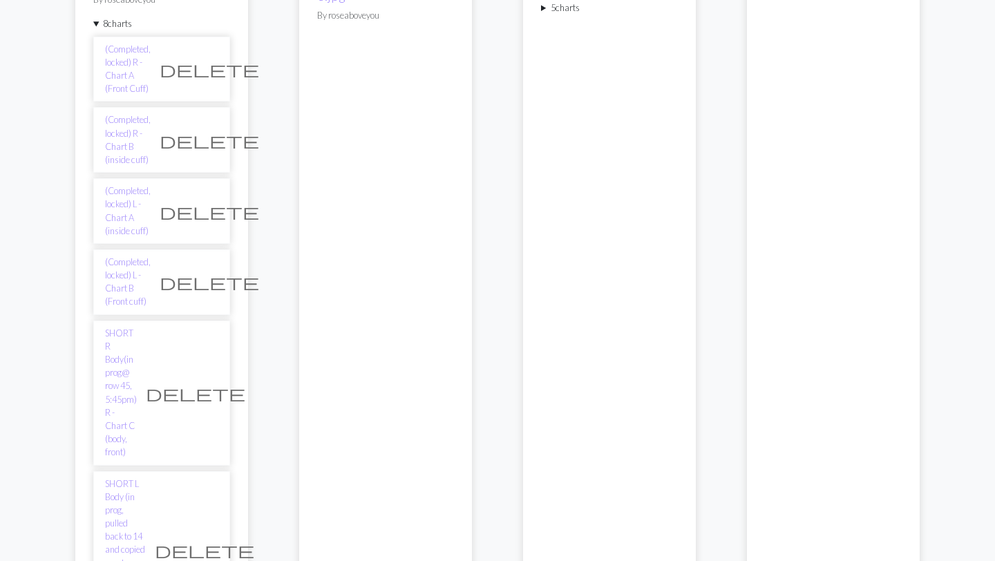  I want to click on a: (Completed, locked) L - Chart A (inside cuff), so click(128, 211).